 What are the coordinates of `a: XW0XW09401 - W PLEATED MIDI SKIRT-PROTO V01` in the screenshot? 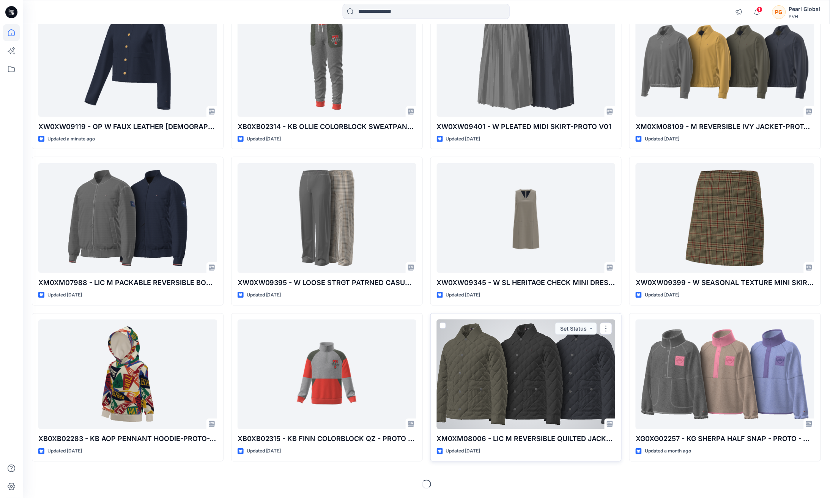 It's located at (526, 62).